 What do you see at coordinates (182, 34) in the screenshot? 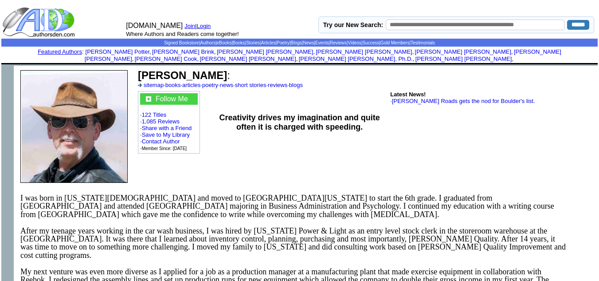
I see `font: Where Authors and Readers come together!` at bounding box center [182, 34].